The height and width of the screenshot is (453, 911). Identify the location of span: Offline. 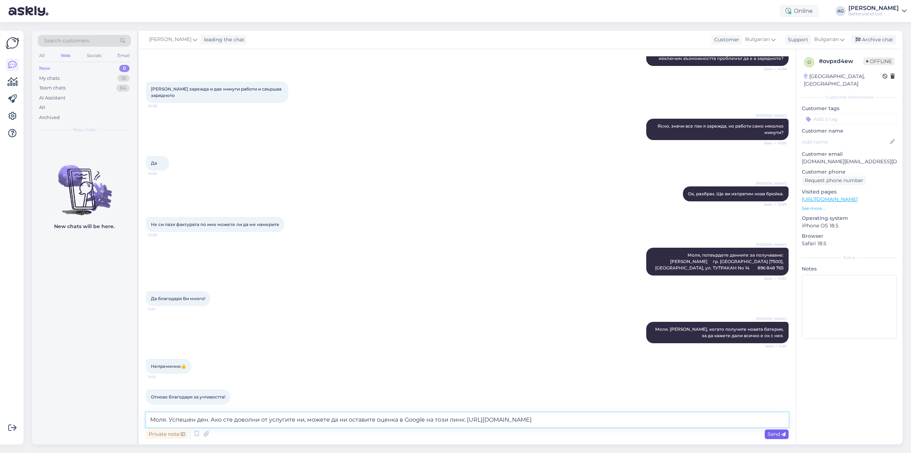
(879, 61).